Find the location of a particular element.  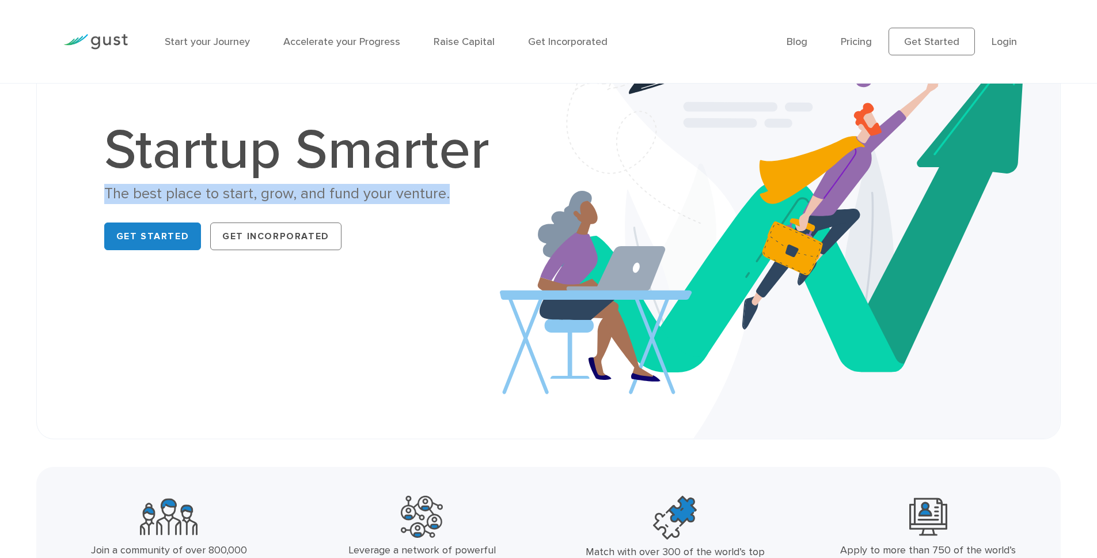

a: Login is located at coordinates (1005, 41).